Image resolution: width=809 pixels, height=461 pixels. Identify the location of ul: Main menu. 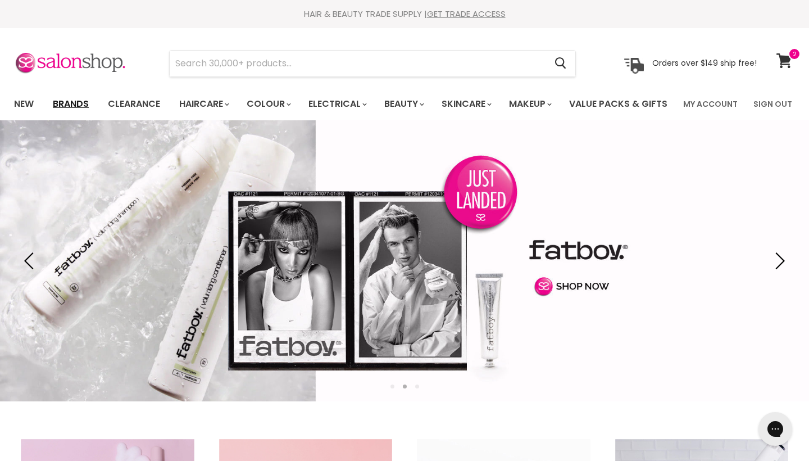
(341, 104).